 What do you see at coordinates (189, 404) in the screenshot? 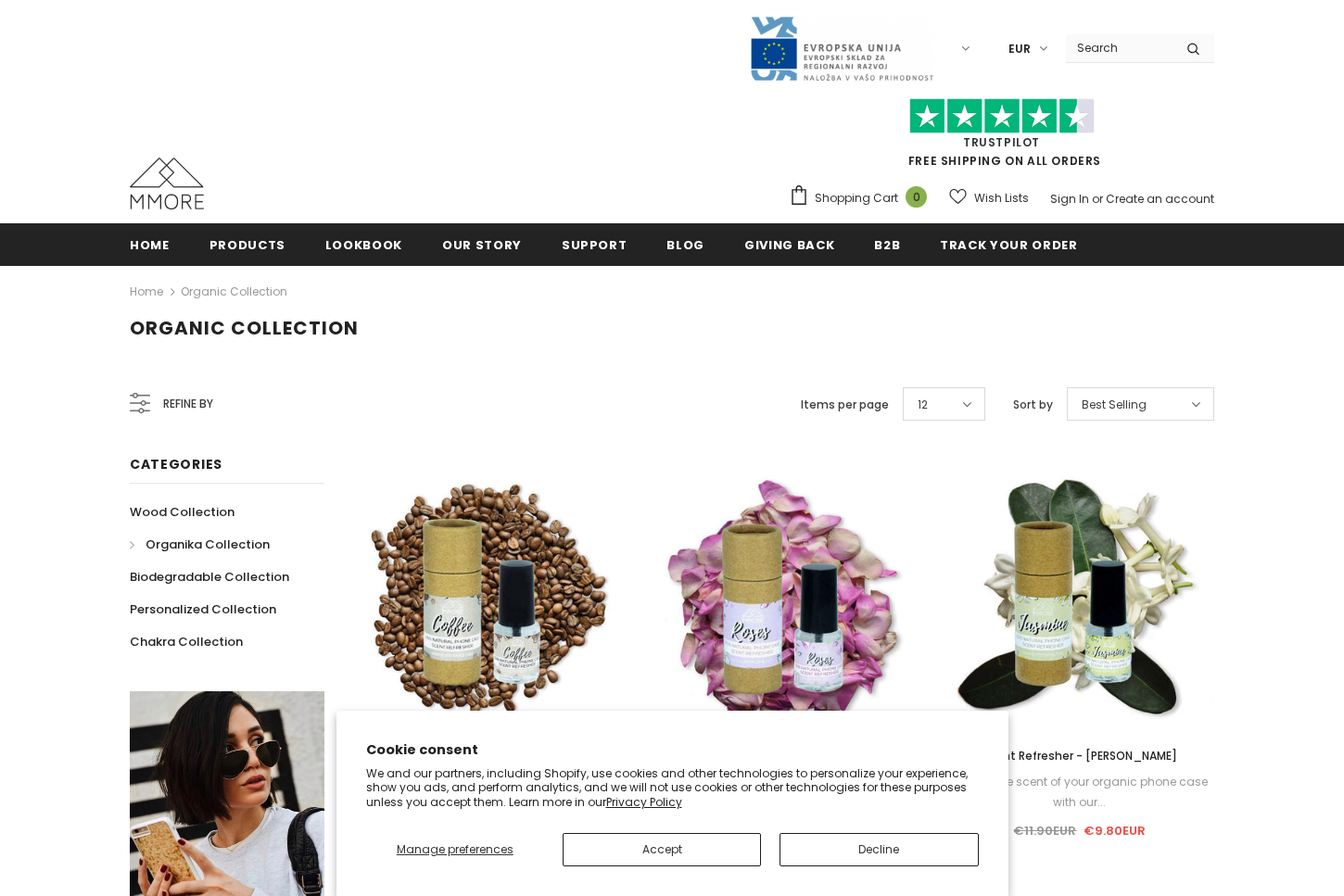
I see `span: Refine by` at bounding box center [189, 404].